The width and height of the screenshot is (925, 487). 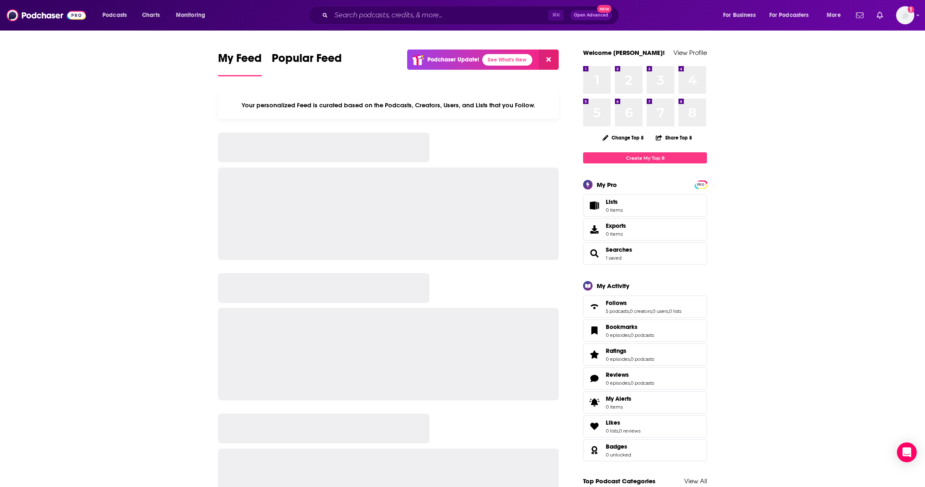 What do you see at coordinates (701, 185) in the screenshot?
I see `span: PRO` at bounding box center [701, 185].